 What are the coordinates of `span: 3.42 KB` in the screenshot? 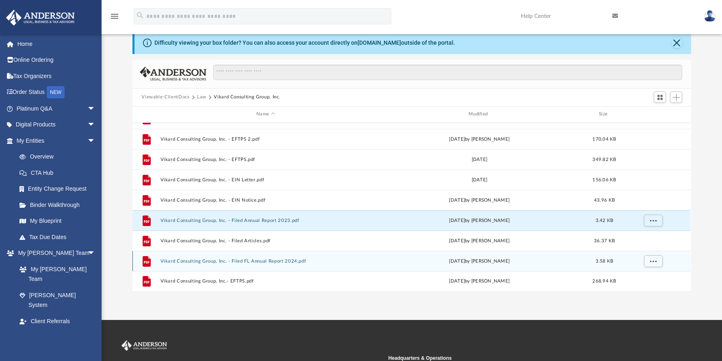 It's located at (604, 220).